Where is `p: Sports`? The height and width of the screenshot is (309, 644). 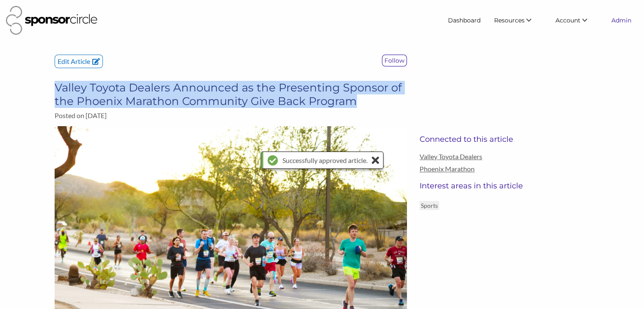
p: Sports is located at coordinates (430, 205).